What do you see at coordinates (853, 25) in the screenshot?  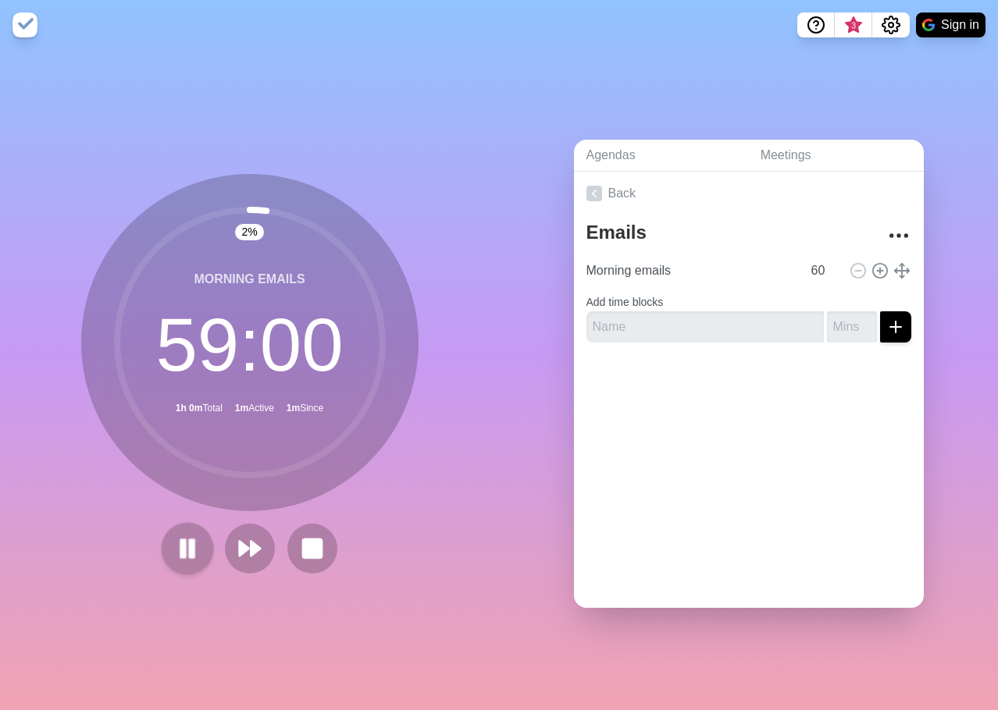 I see `button: What’s new` at bounding box center [853, 25].